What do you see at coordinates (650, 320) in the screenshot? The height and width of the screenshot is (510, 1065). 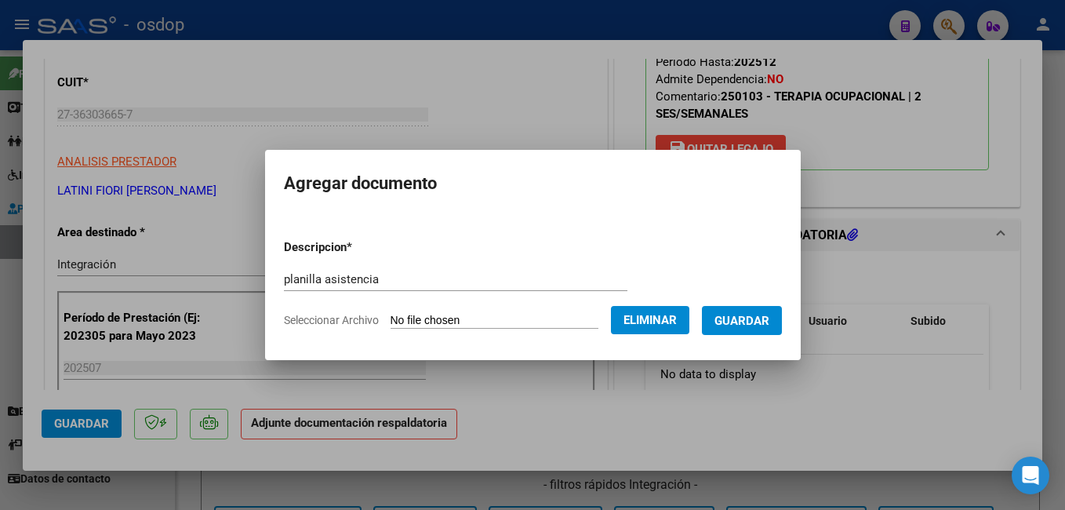 I see `span: Eliminar` at bounding box center [650, 320].